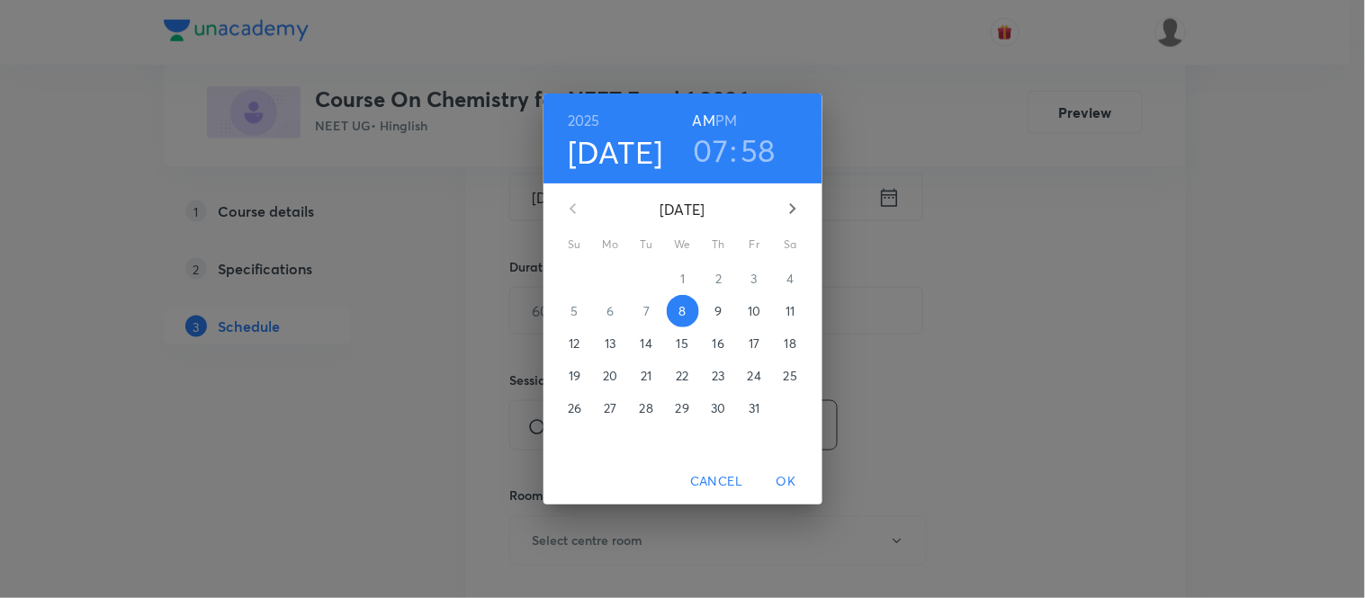  What do you see at coordinates (754, 311) in the screenshot?
I see `p: 10` at bounding box center [754, 311].